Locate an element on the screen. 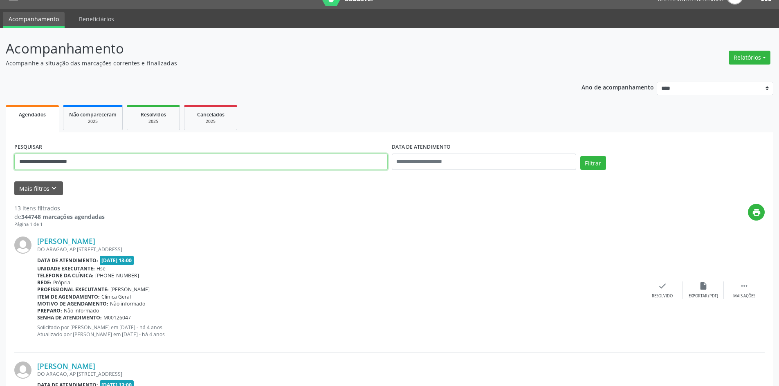  div: de is located at coordinates (59, 217).